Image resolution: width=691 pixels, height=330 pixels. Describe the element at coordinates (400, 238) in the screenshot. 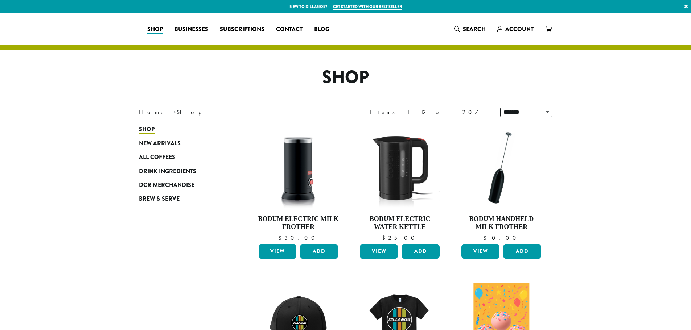

I see `bdi: 25.00` at that location.